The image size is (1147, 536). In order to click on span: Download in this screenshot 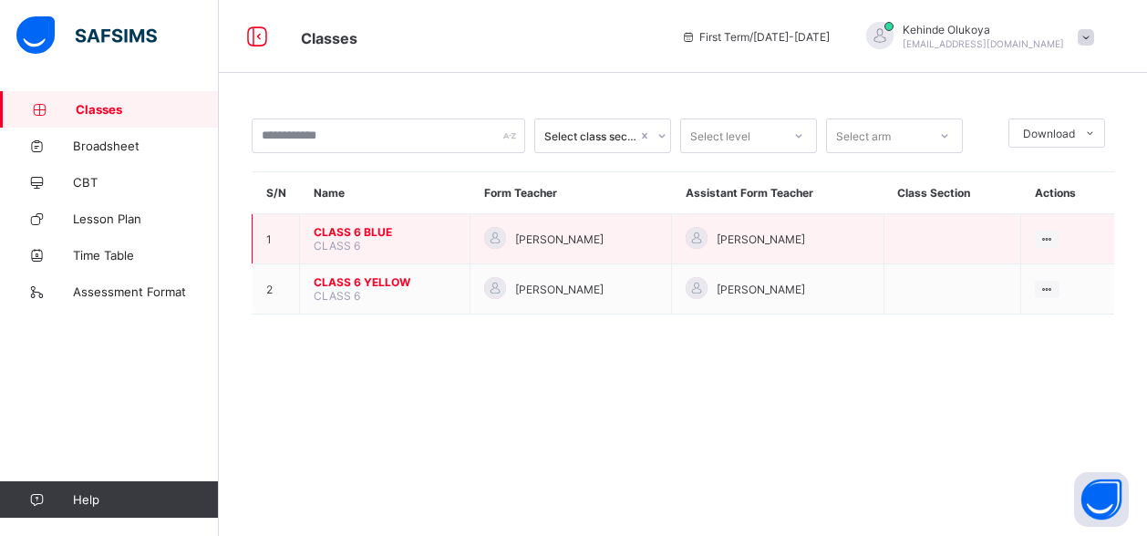, I will do `click(1049, 133)`.